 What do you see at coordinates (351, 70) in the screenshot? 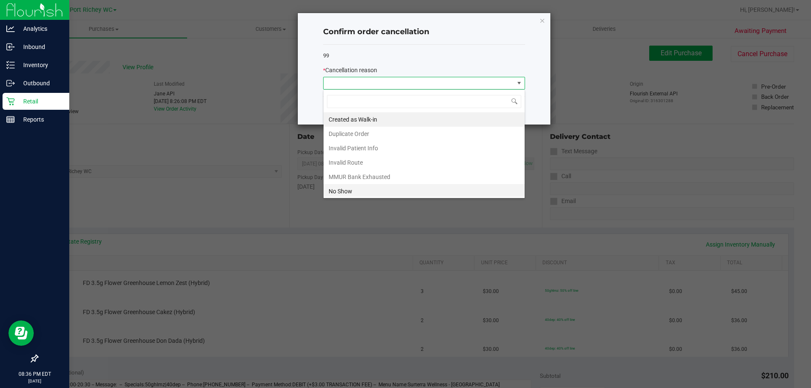
I see `span: Cancellation reason` at bounding box center [351, 70].